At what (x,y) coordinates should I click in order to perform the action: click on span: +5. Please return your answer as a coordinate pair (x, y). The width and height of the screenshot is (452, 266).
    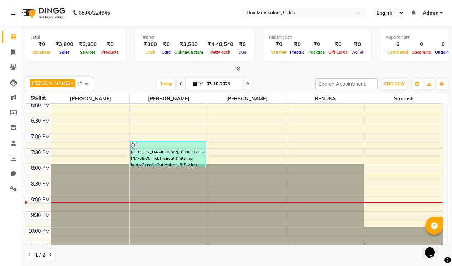
    Looking at the image, I should click on (82, 83).